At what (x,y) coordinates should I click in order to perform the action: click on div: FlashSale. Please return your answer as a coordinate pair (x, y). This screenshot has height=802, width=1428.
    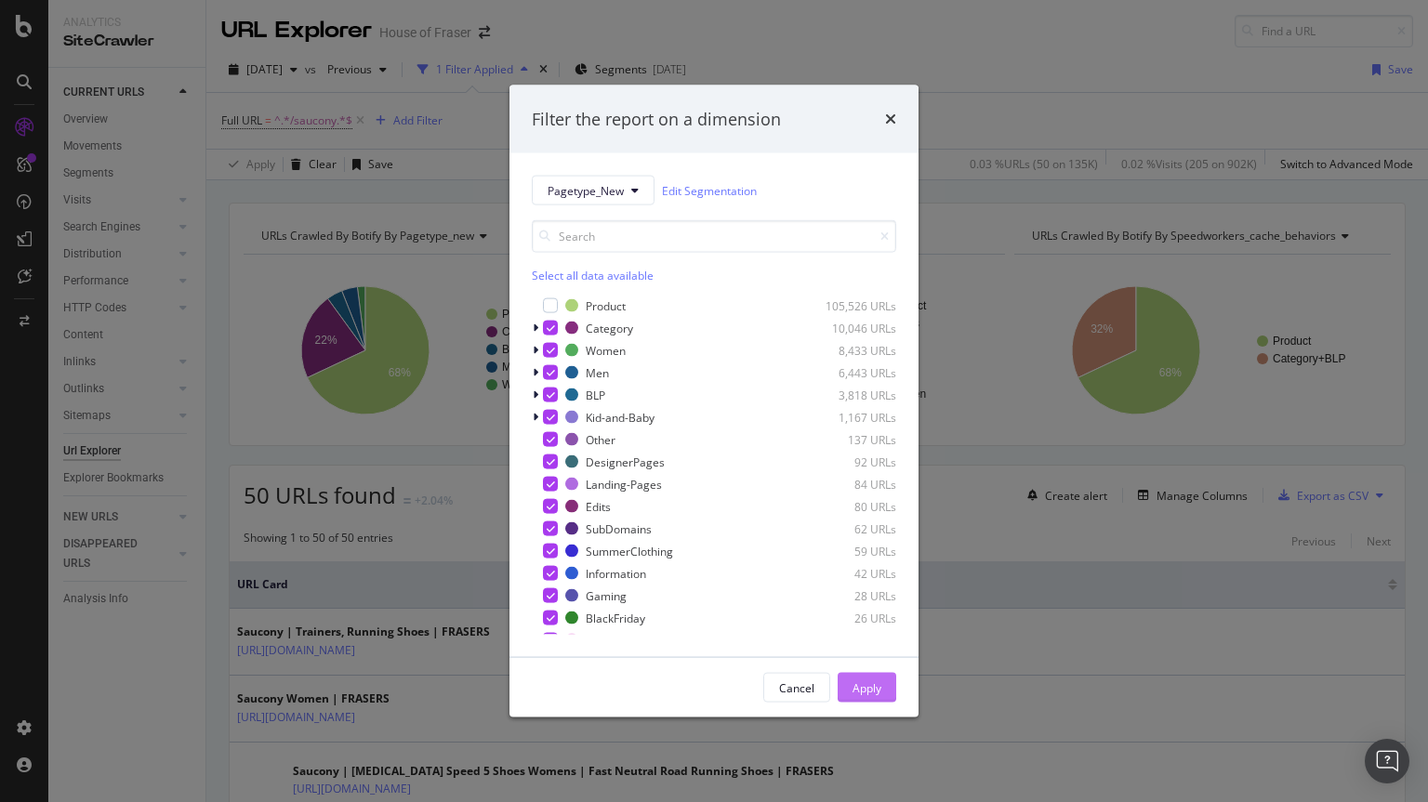
    Looking at the image, I should click on (610, 640).